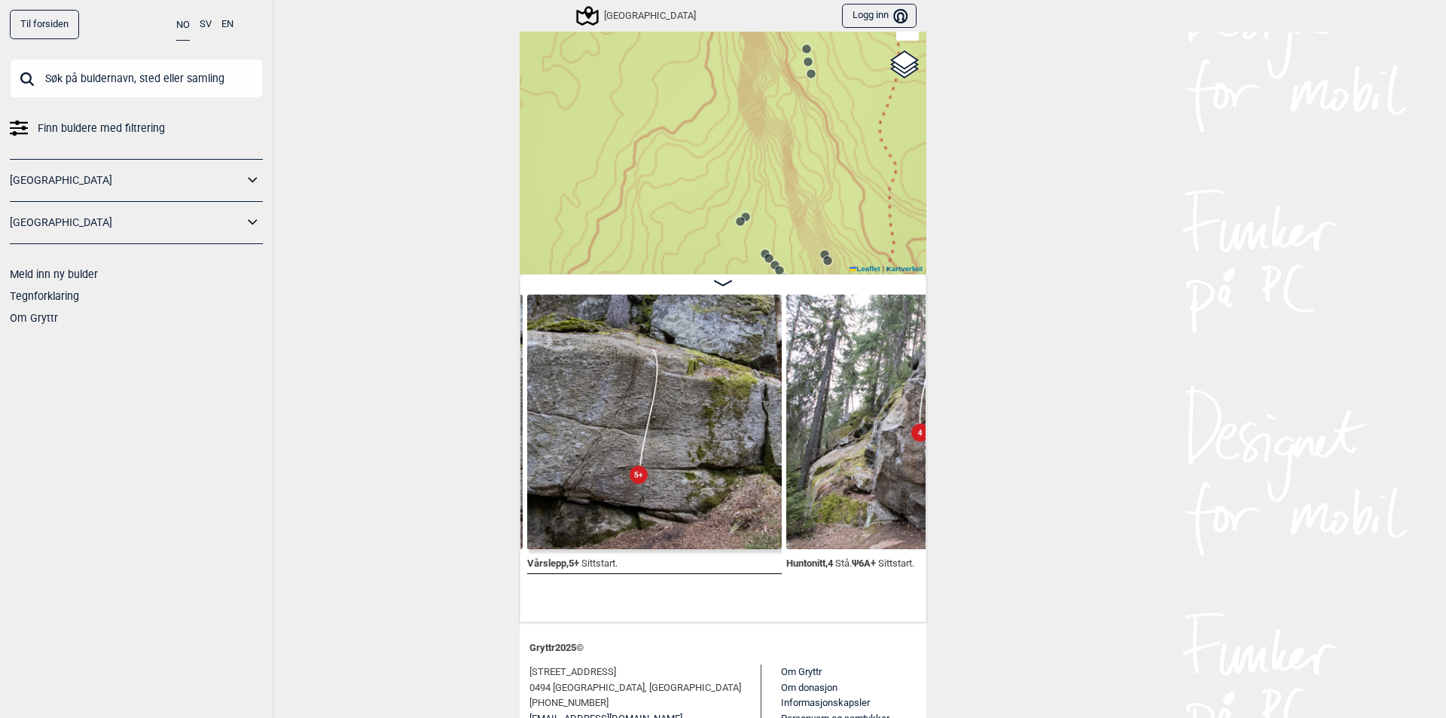  I want to click on a: Til forsiden, so click(44, 24).